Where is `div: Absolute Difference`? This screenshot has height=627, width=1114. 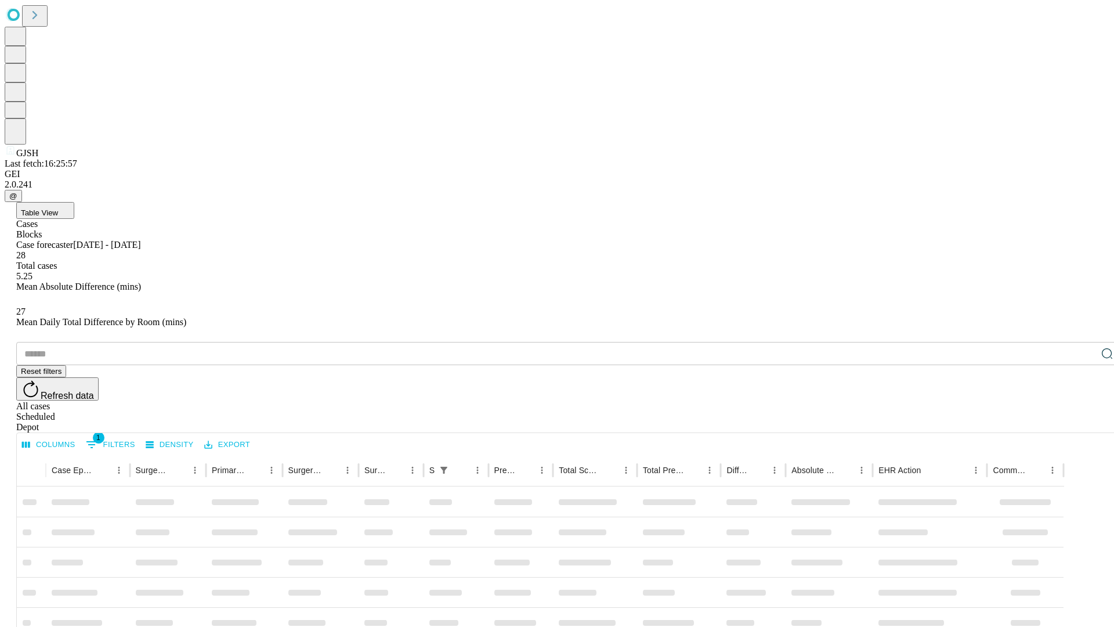
div: Absolute Difference is located at coordinates (814, 470).